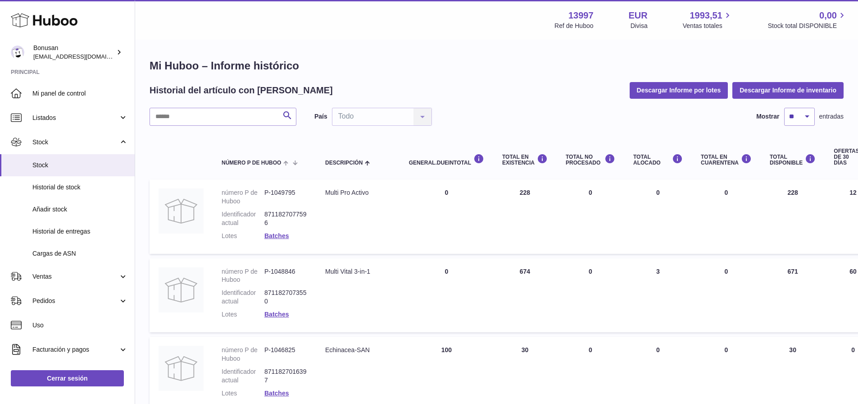 The image size is (858, 404). Describe the element at coordinates (447, 159) in the screenshot. I see `div: general.dueInTotal` at that location.